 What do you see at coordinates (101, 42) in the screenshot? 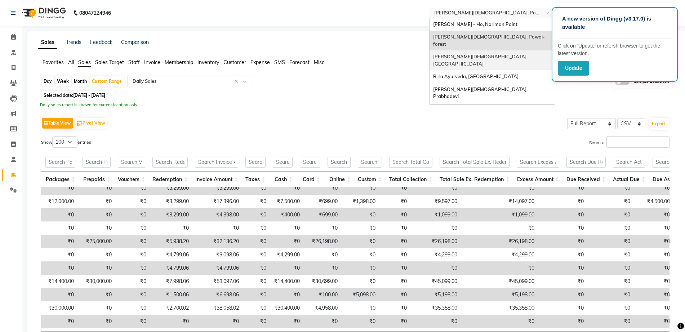
I see `a: Feedback` at bounding box center [101, 42].